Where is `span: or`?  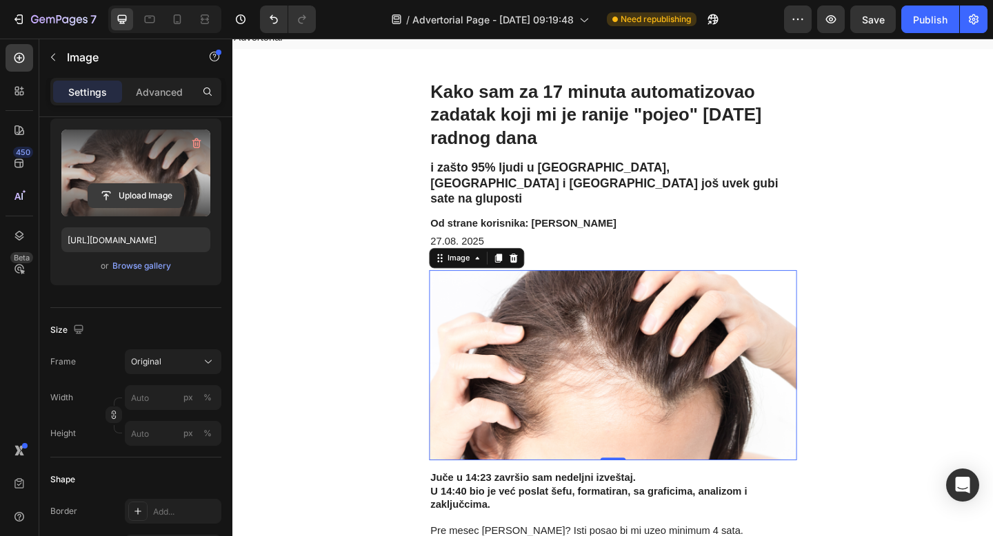
span: or is located at coordinates (105, 266).